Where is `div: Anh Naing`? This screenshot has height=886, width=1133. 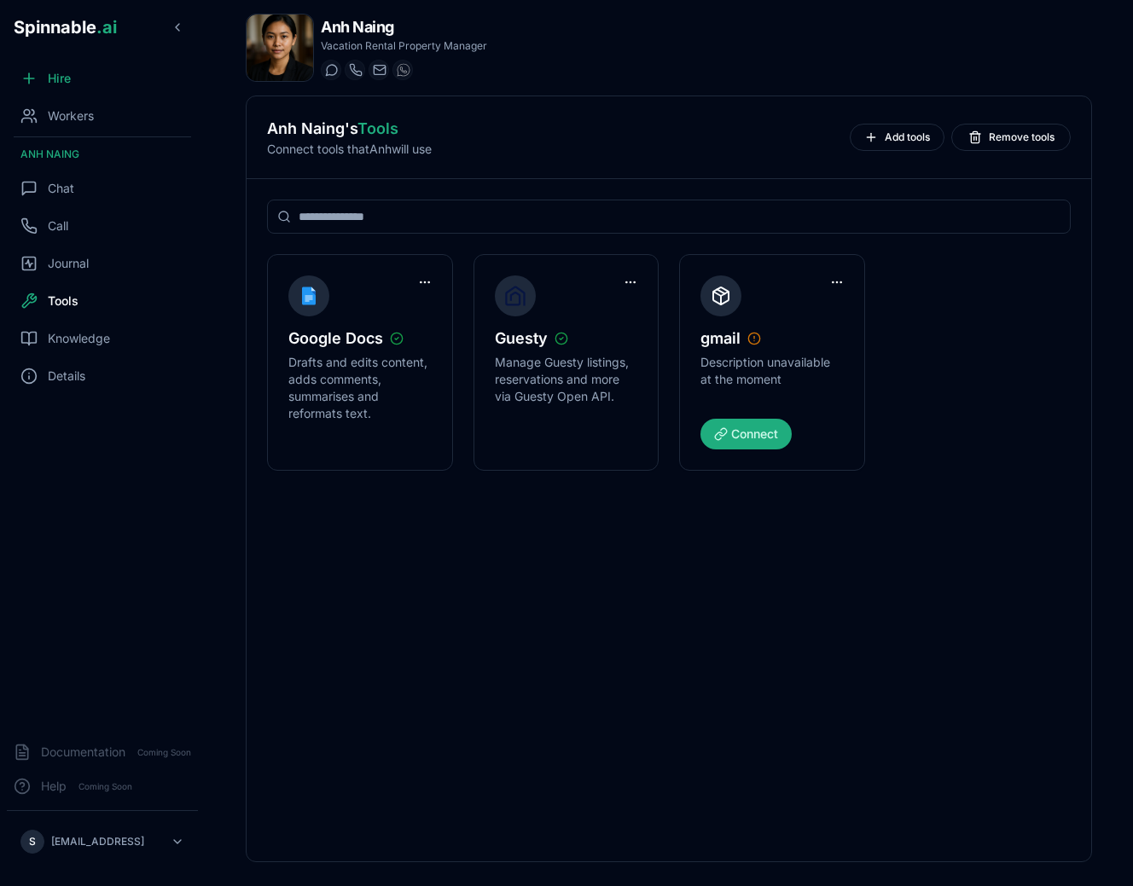 div: Anh Naing is located at coordinates (102, 154).